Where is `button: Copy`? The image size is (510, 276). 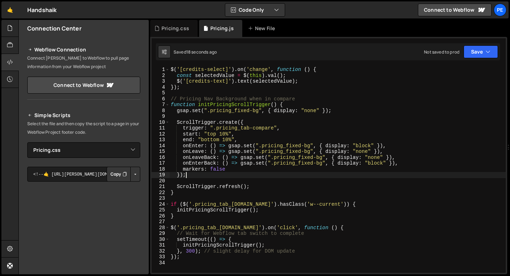
button: Copy is located at coordinates (119, 174).